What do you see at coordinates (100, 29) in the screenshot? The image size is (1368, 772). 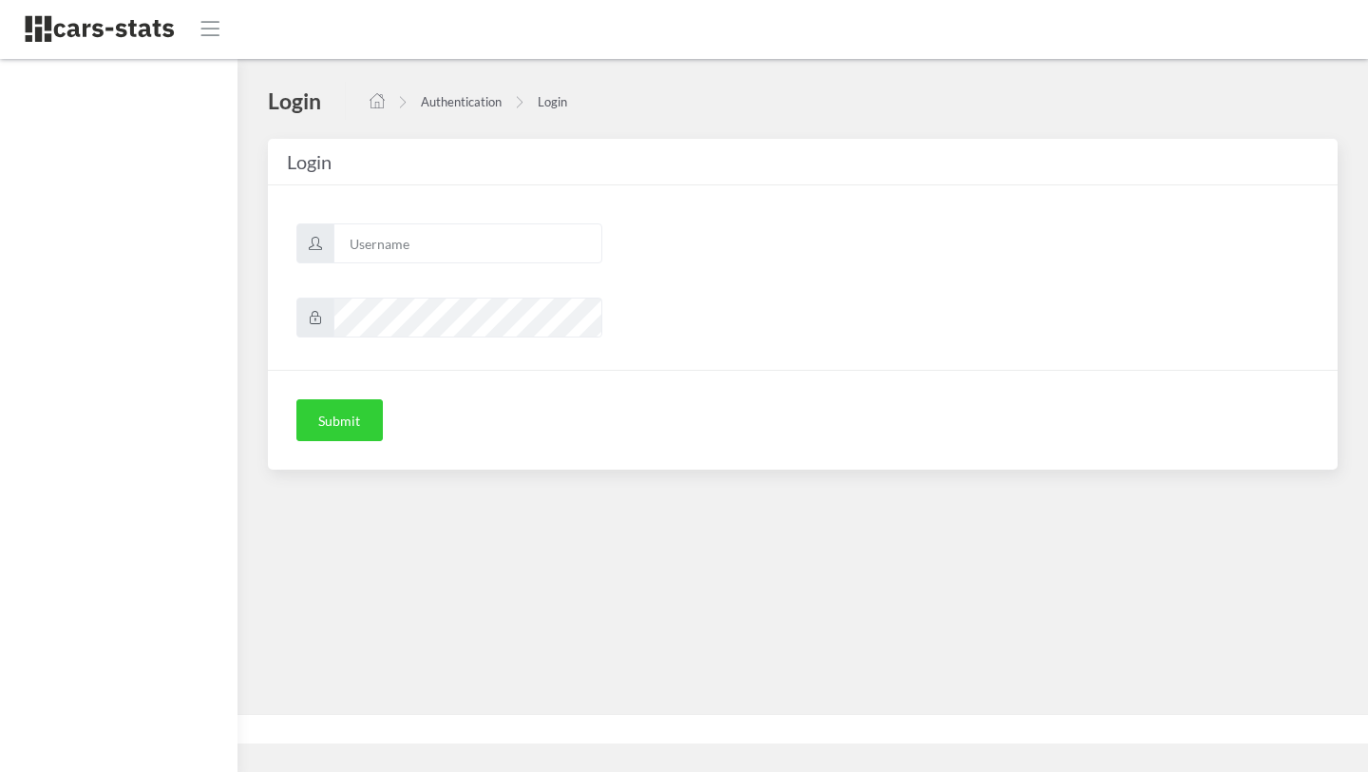 I see `img: navbar brand` at bounding box center [100, 29].